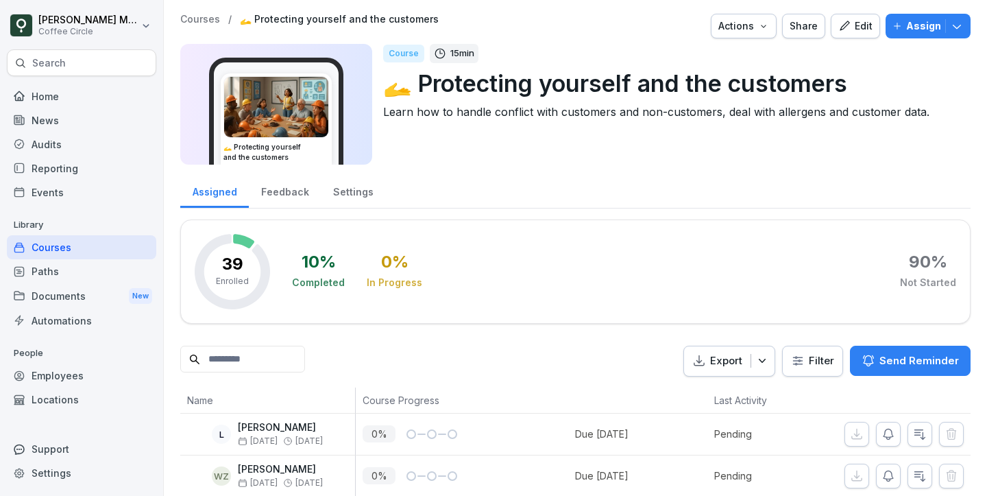 The width and height of the screenshot is (987, 496). Describe the element at coordinates (82, 320) in the screenshot. I see `a: Automations` at that location.